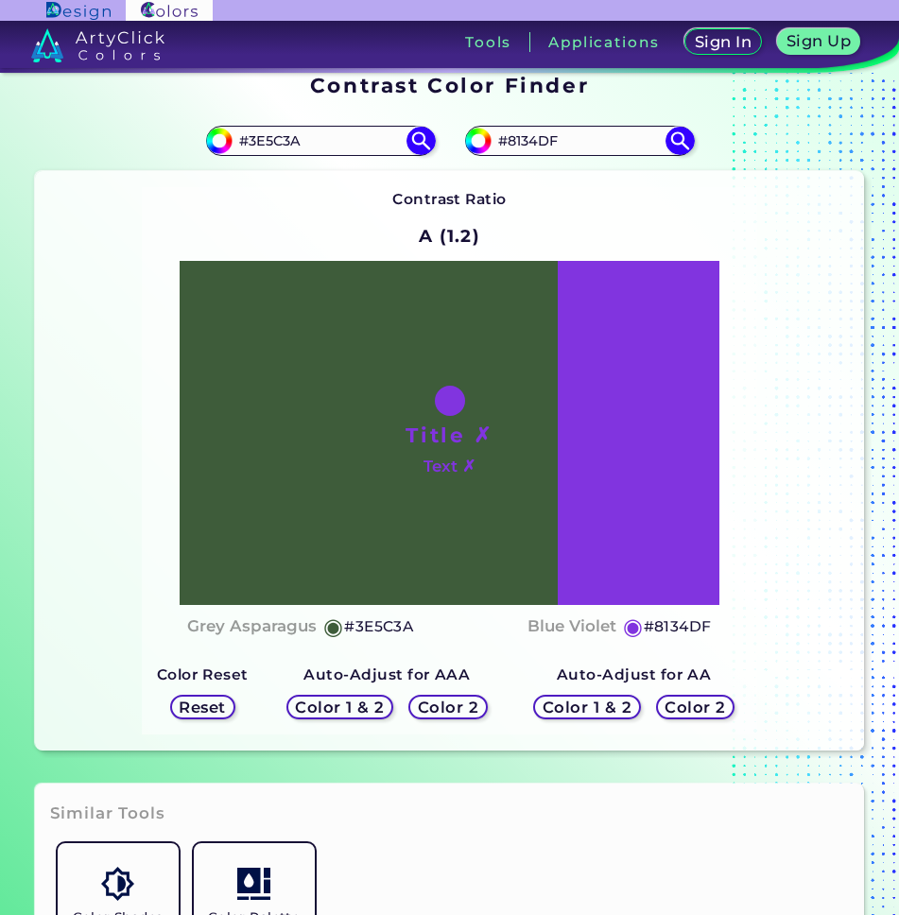 This screenshot has width=899, height=915. I want to click on strong: Auto-Adjust for AA, so click(633, 674).